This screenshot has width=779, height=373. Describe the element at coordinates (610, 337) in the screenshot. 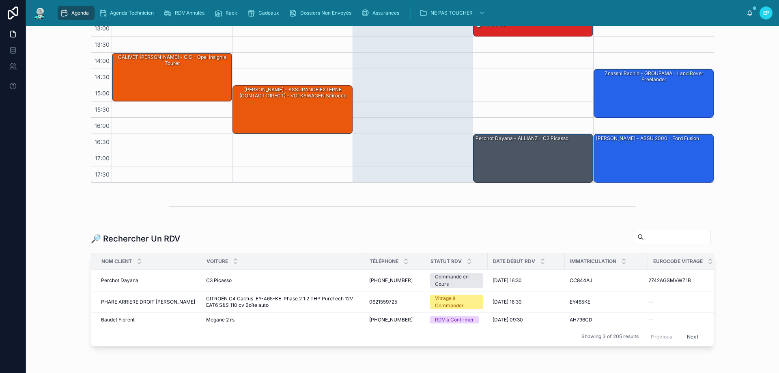

I see `span: Showing 3 of 205 results` at that location.